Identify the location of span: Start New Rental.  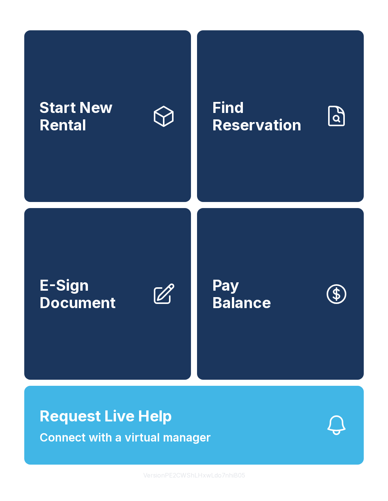
(92, 116).